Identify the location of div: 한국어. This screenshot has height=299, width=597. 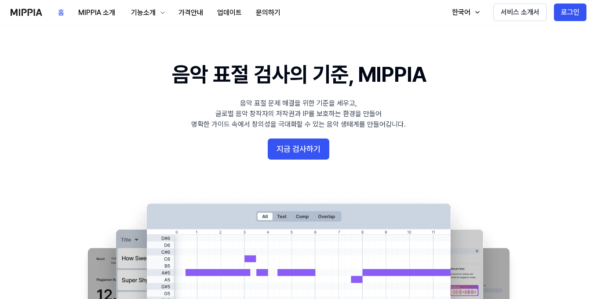
(461, 12).